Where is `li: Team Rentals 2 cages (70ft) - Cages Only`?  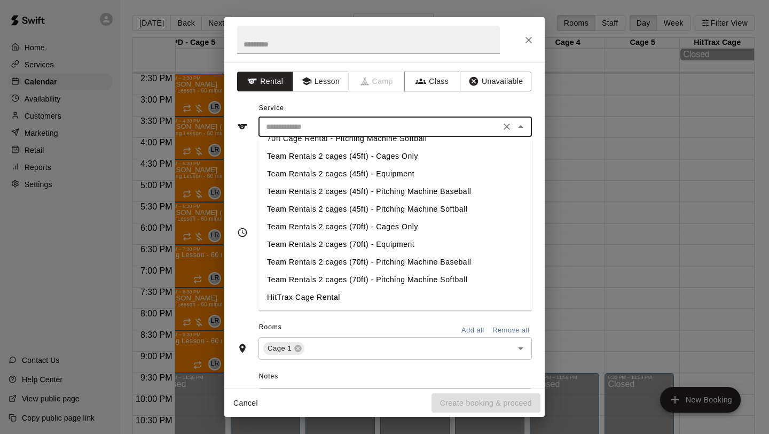 li: Team Rentals 2 cages (70ft) - Cages Only is located at coordinates (395, 226).